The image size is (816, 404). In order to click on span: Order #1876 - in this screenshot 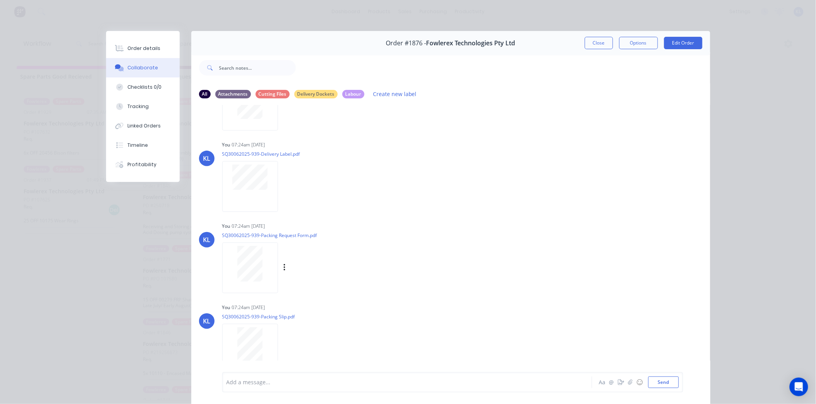, I will do `click(406, 43)`.